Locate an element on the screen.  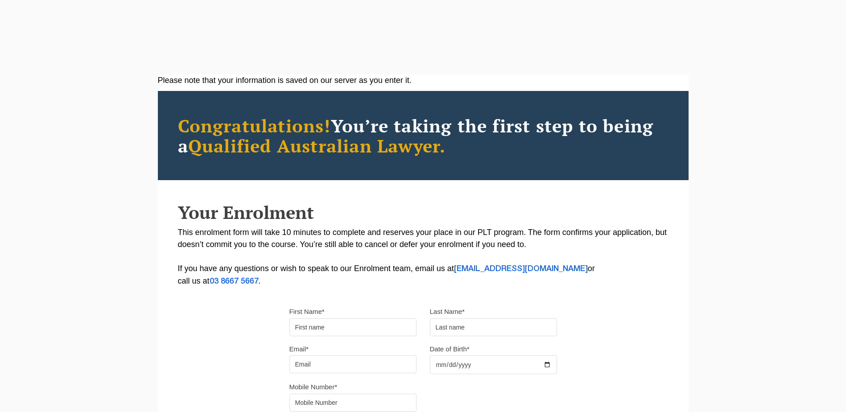
a: 03 8667 5667 is located at coordinates (234, 281).